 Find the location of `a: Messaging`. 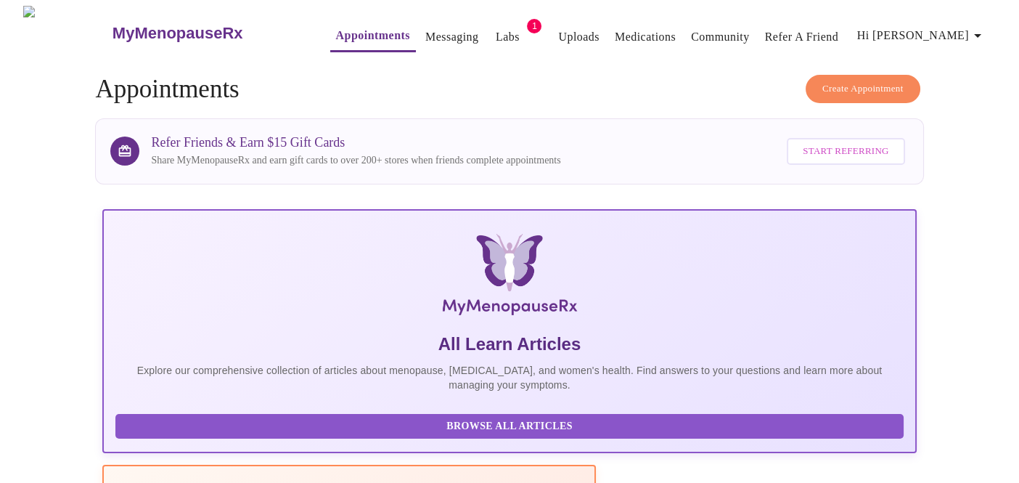

a: Messaging is located at coordinates (452, 37).